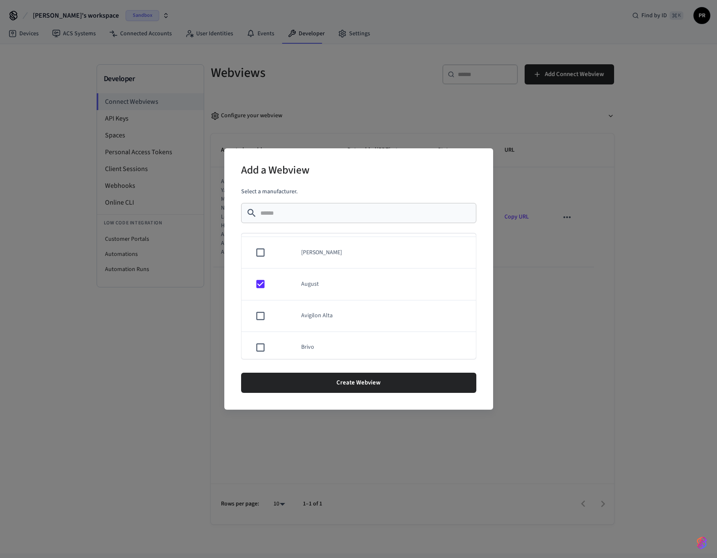 This screenshot has width=717, height=558. What do you see at coordinates (275, 171) in the screenshot?
I see `h2: Add a Webview` at bounding box center [275, 171].